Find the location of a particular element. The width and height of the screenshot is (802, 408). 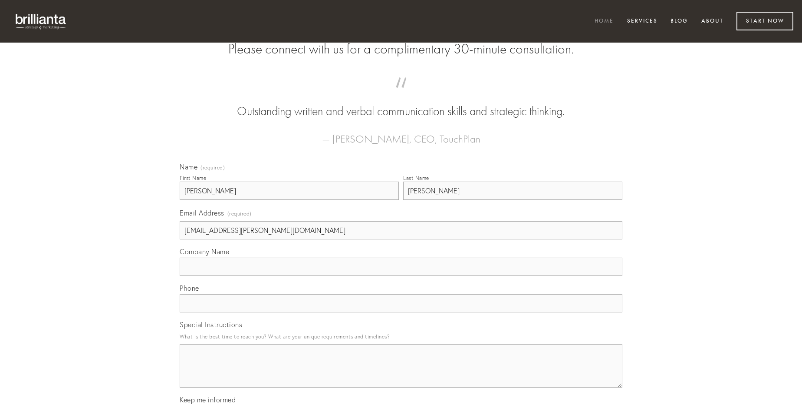

span: Name is located at coordinates (188, 167).